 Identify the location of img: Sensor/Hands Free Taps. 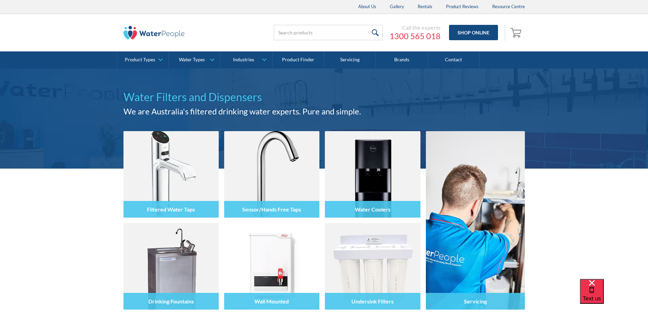
(272, 174).